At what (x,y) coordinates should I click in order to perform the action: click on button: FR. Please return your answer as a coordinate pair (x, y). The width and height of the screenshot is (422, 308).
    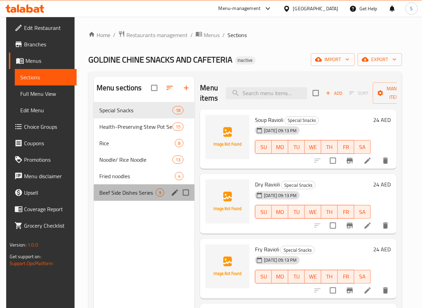
    Looking at the image, I should click on (346, 212).